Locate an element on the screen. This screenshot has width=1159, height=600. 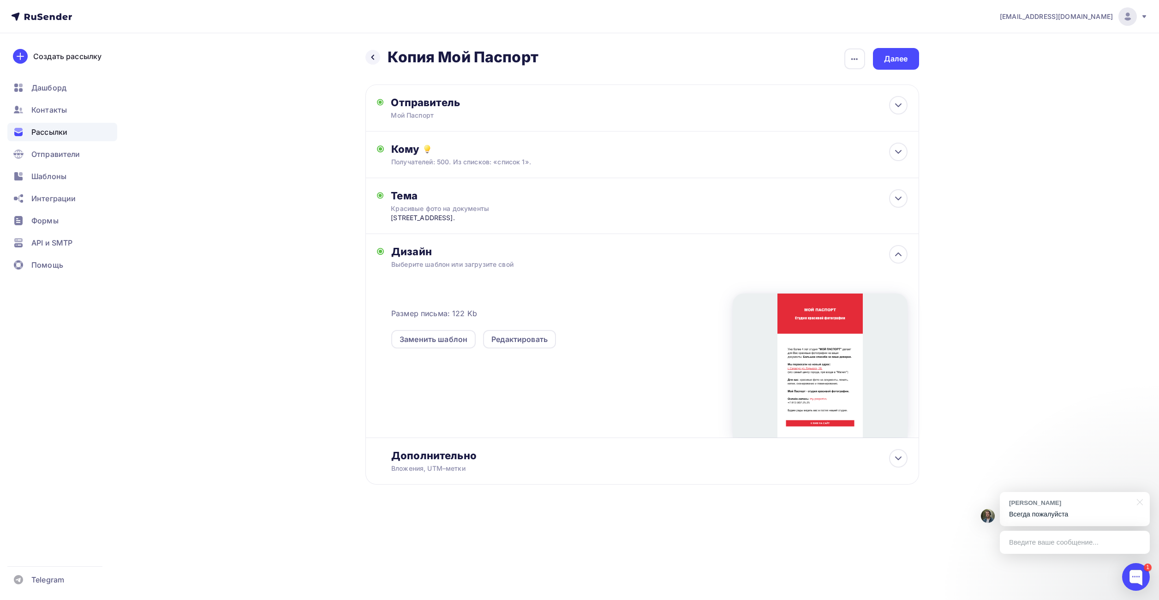
a: Дашборд is located at coordinates (62, 88).